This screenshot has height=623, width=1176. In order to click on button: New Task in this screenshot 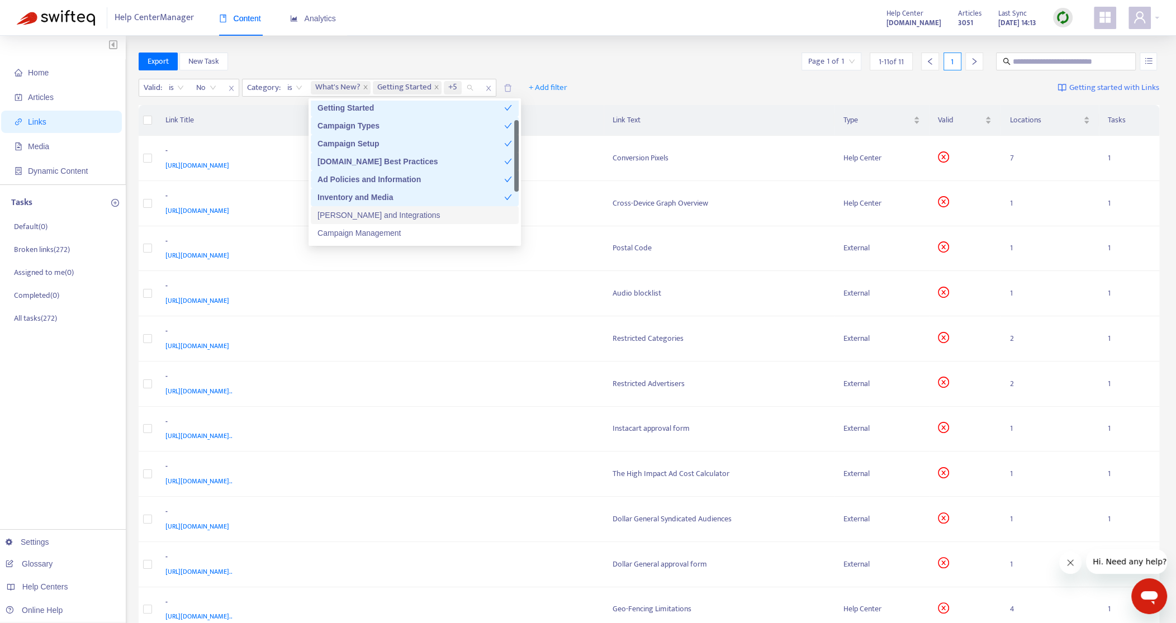, I will do `click(203, 61)`.